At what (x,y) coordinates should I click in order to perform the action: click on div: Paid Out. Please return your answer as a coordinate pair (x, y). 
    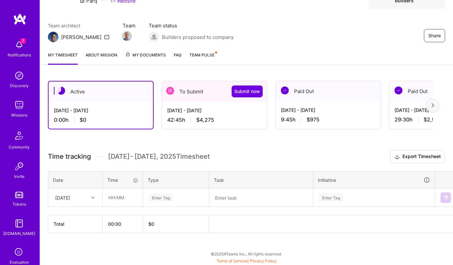
    Looking at the image, I should click on (328, 91).